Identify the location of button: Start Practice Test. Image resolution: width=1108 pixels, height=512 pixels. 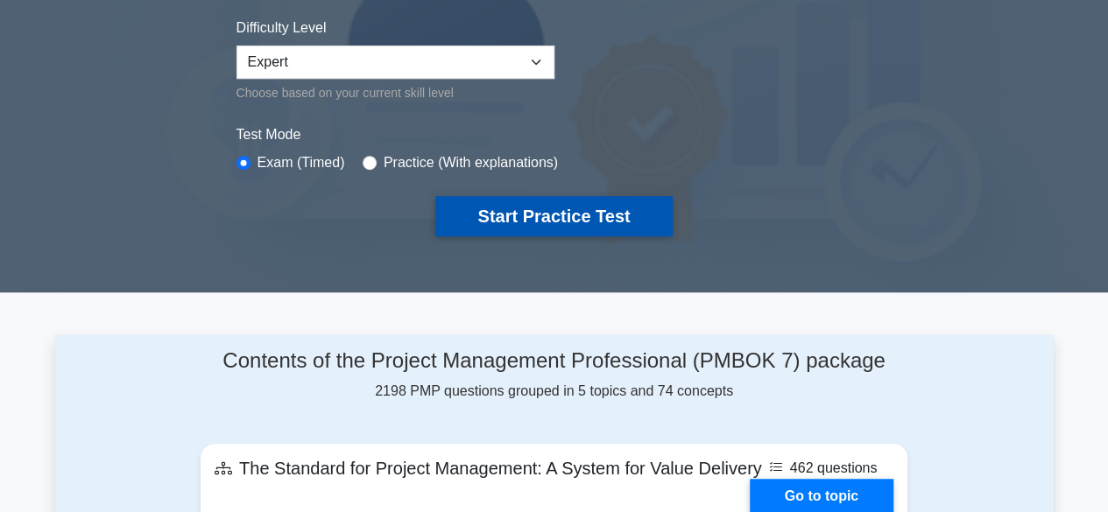
(553, 216).